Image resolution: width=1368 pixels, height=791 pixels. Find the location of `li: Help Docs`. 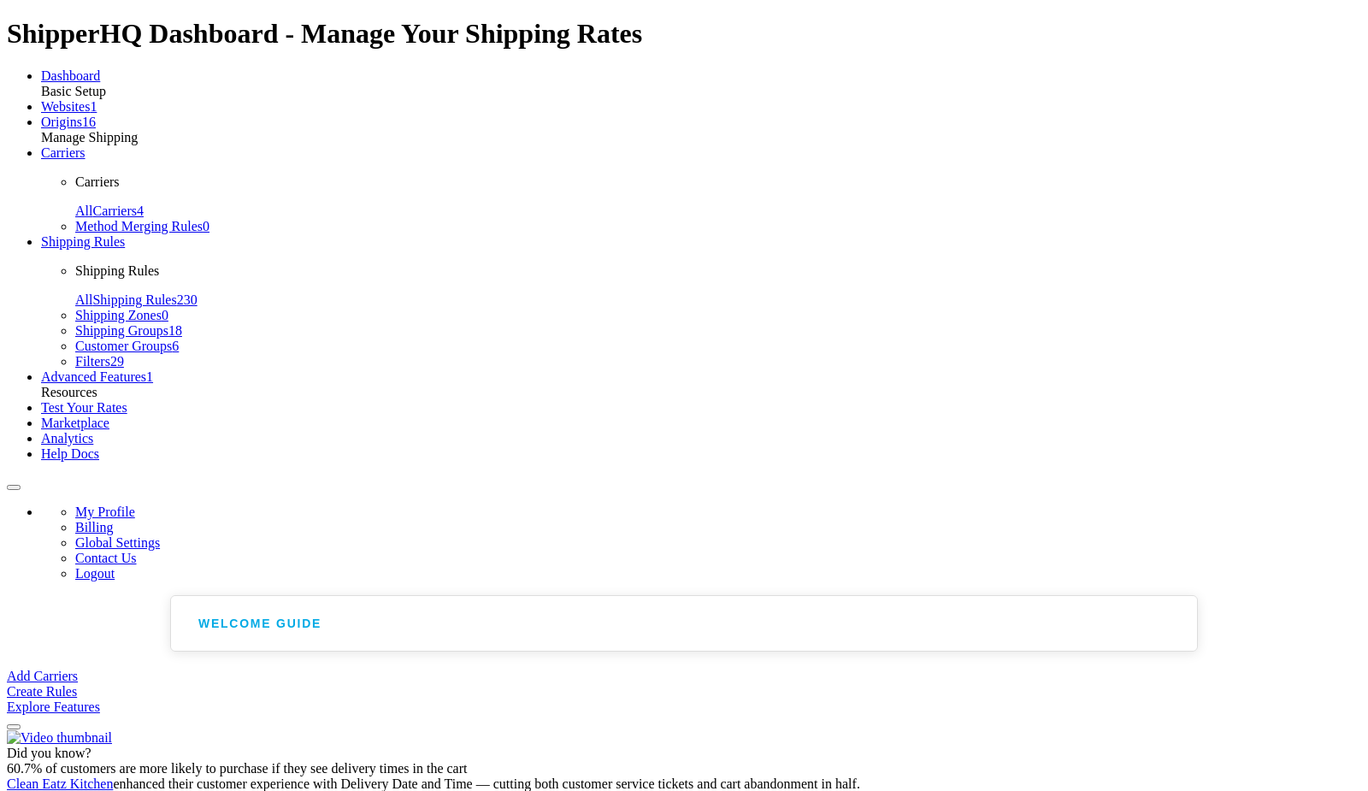

li: Help Docs is located at coordinates (701, 454).